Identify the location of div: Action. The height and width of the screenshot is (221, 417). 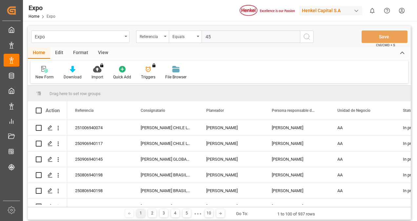
(52, 110).